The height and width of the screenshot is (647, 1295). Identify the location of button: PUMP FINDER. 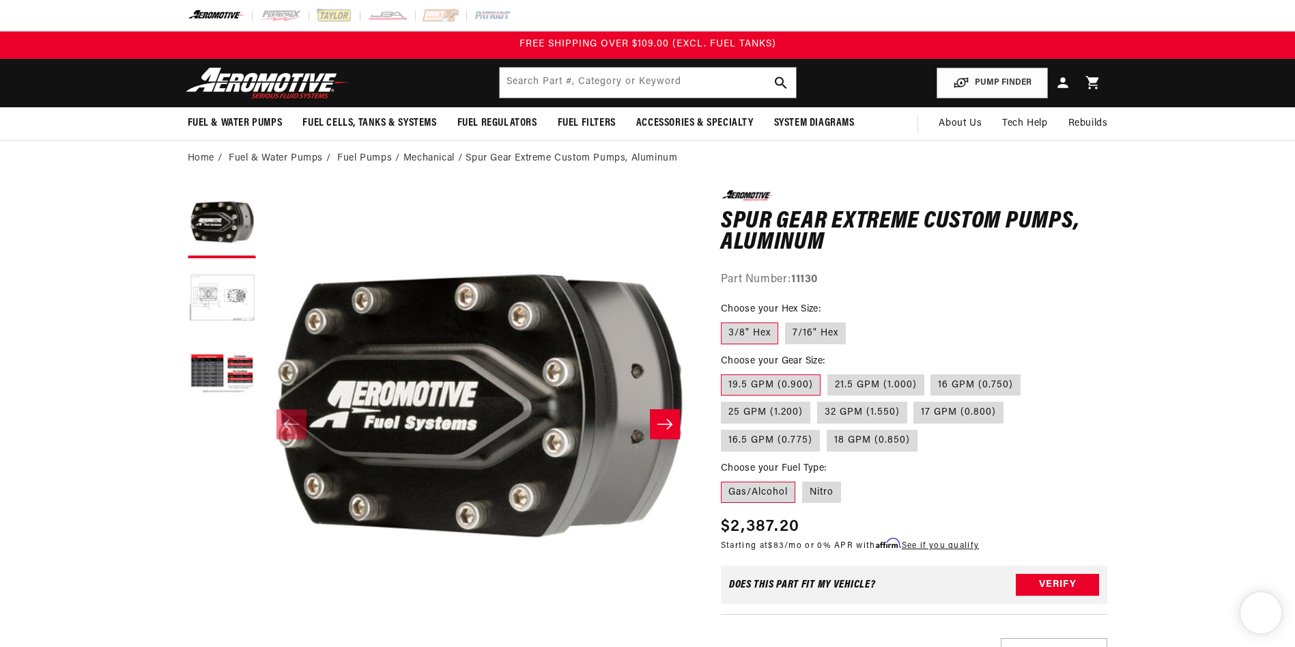
(992, 83).